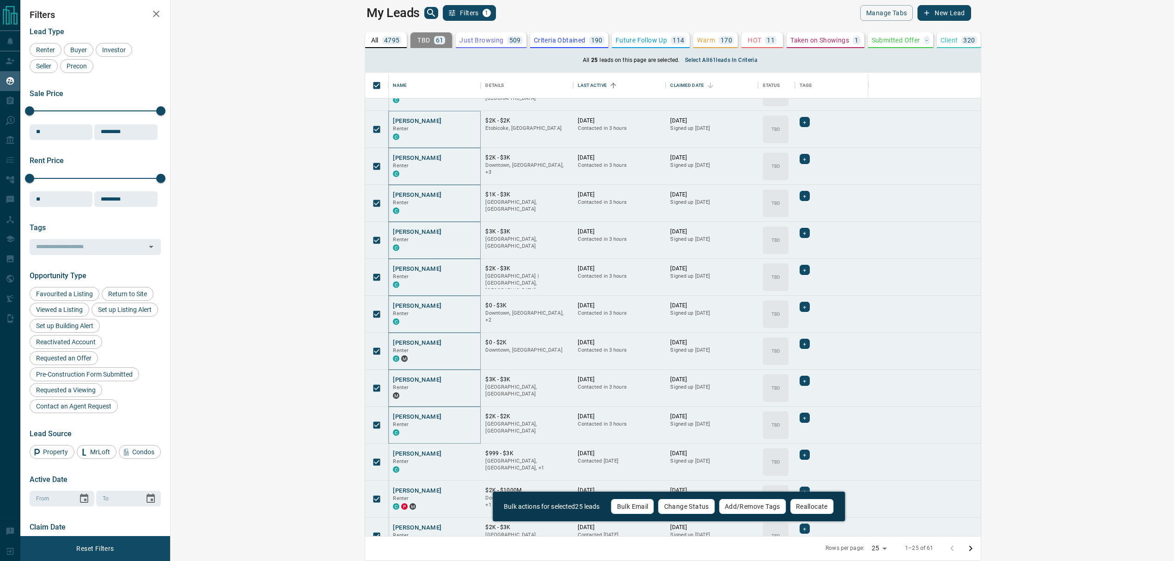  Describe the element at coordinates (73, 406) in the screenshot. I see `span: Contact an Agent Request` at that location.